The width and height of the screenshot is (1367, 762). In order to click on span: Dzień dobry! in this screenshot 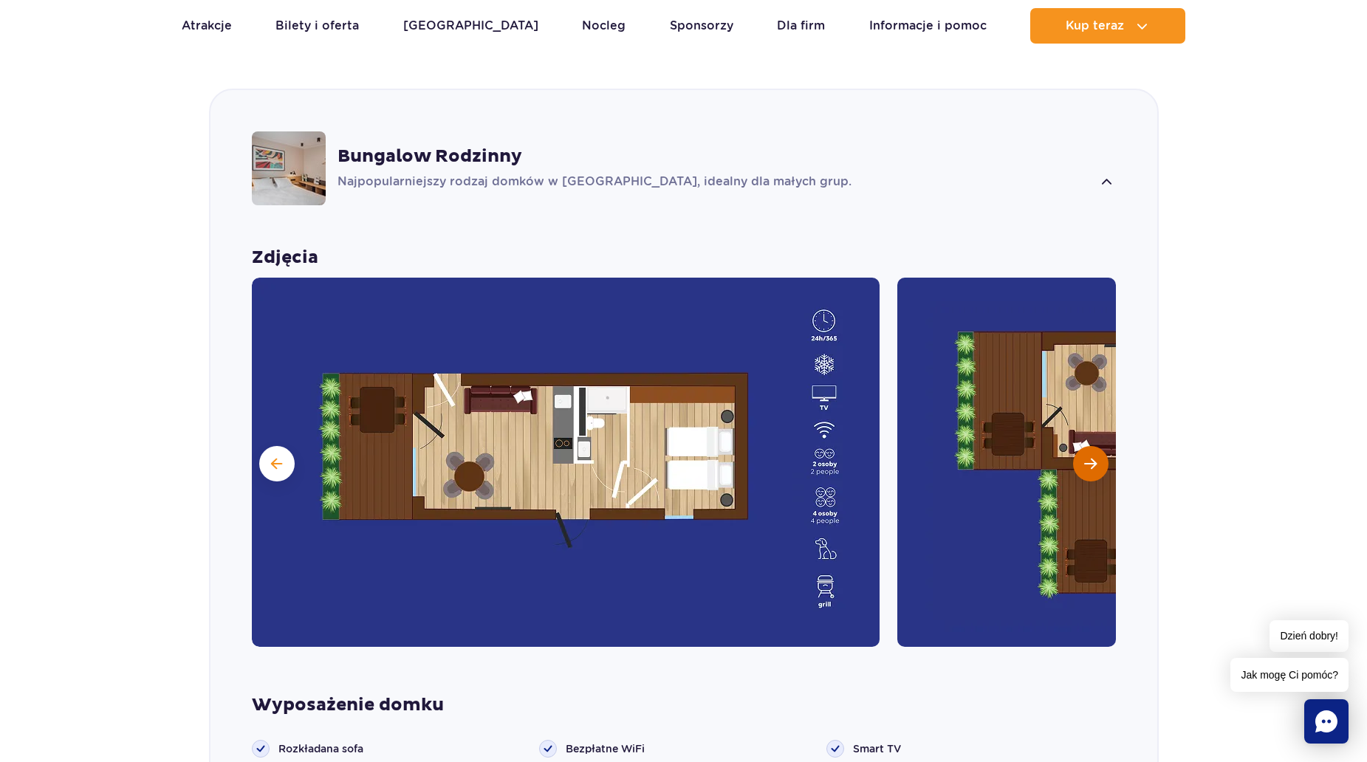, I will do `click(1308, 636)`.